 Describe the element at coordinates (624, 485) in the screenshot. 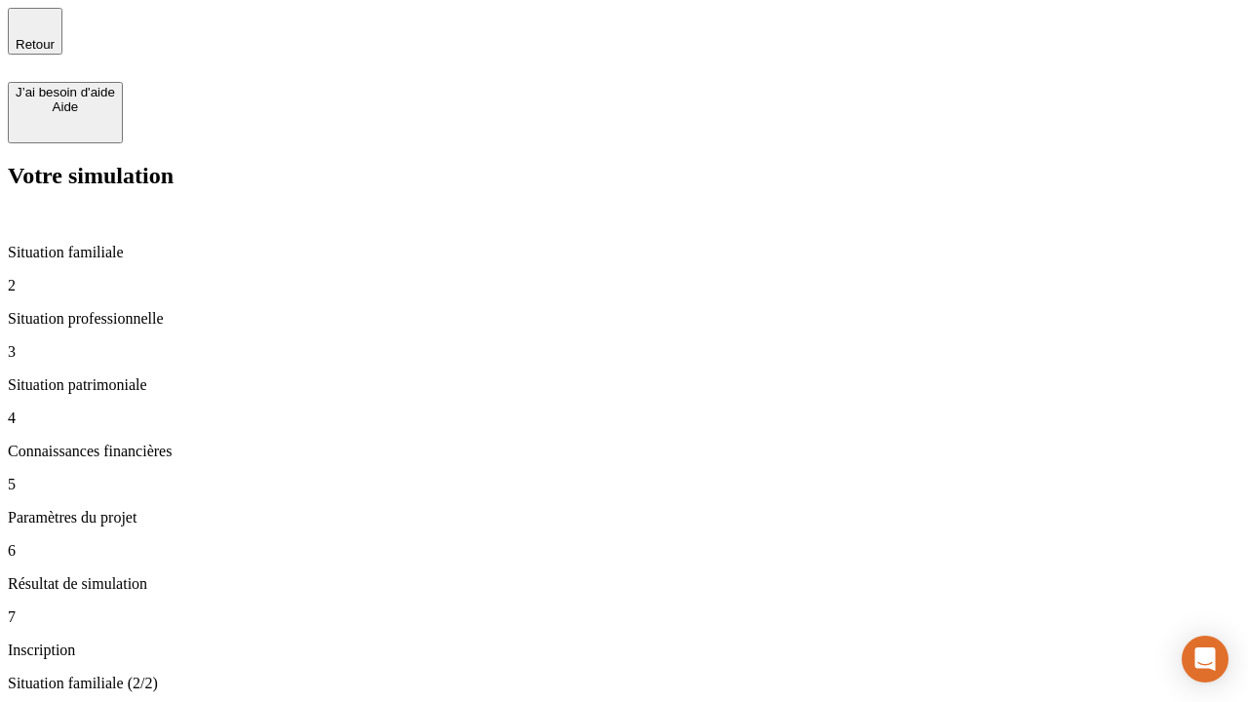

I see `p: 5` at that location.